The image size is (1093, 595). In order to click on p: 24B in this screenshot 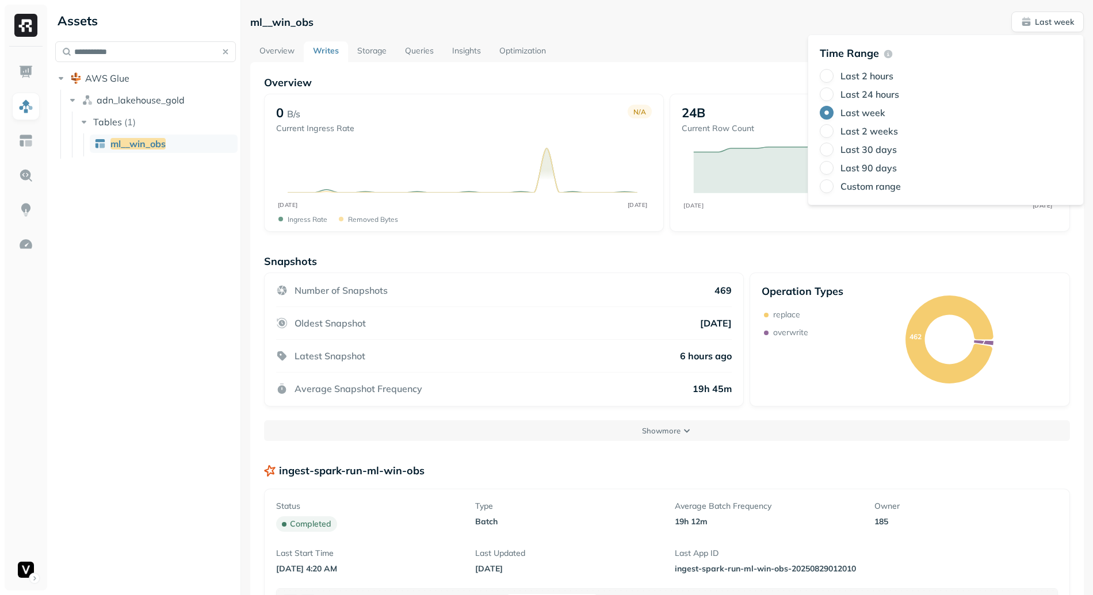, I will do `click(693, 113)`.